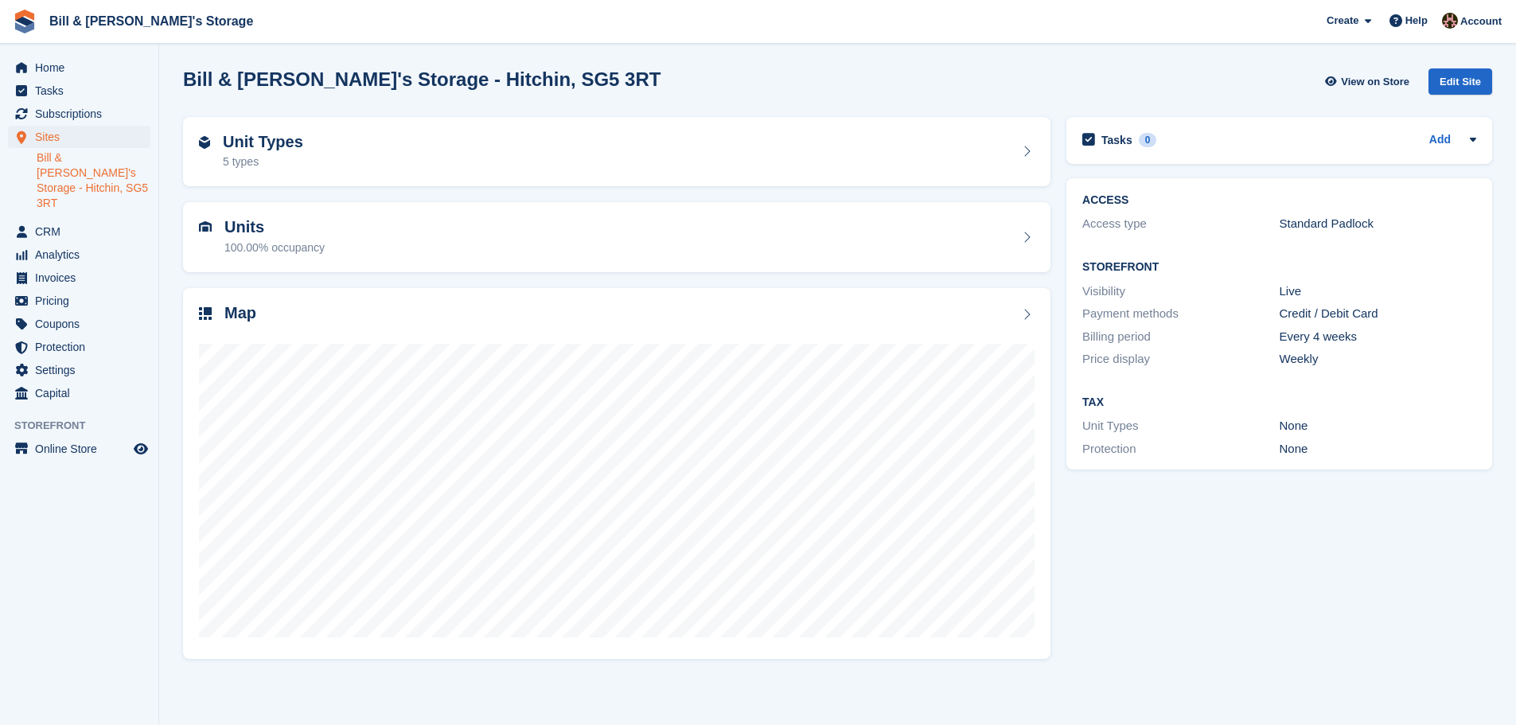 The image size is (1516, 725). Describe the element at coordinates (83, 232) in the screenshot. I see `span: CRM` at that location.